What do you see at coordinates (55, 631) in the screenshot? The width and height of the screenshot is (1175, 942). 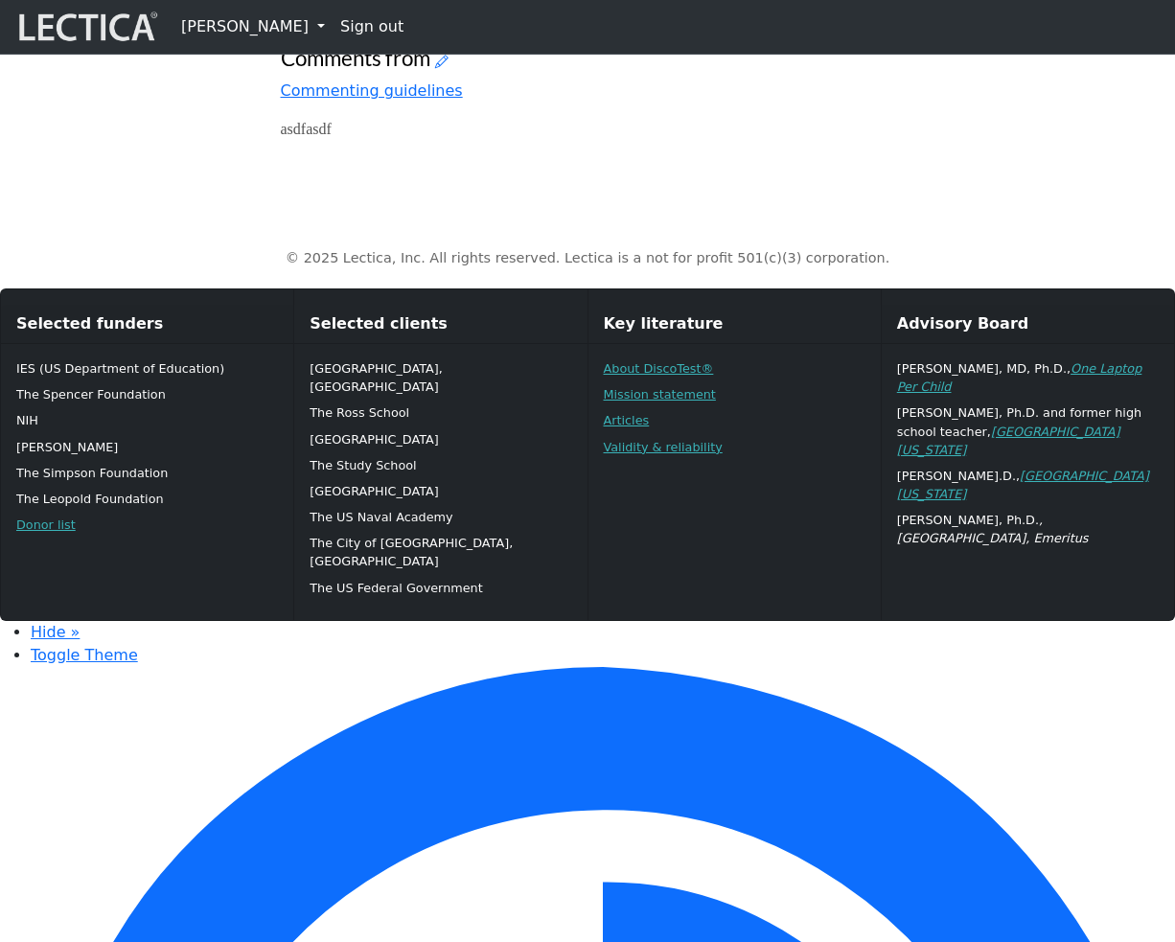 I see `a: Hide »` at bounding box center [55, 631].